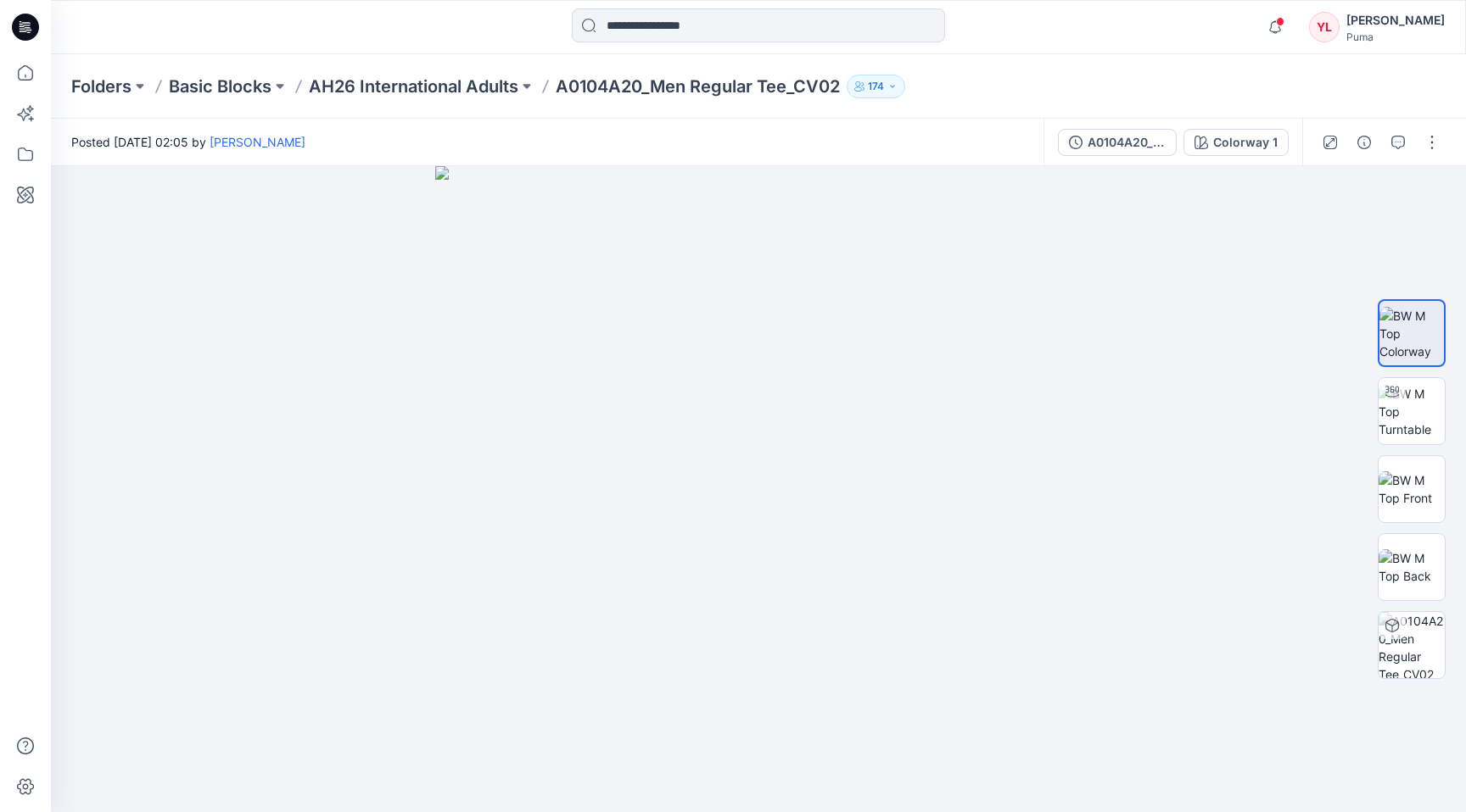  I want to click on button: 174, so click(875, 86).